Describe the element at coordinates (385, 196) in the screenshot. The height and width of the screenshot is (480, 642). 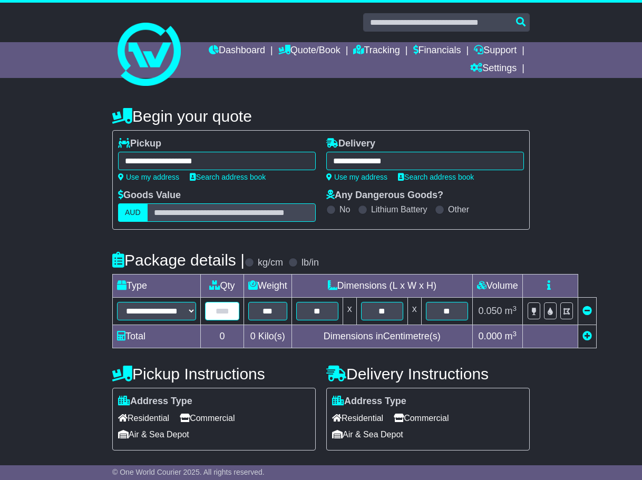
I see `label: Any Dangerous Goods?` at that location.